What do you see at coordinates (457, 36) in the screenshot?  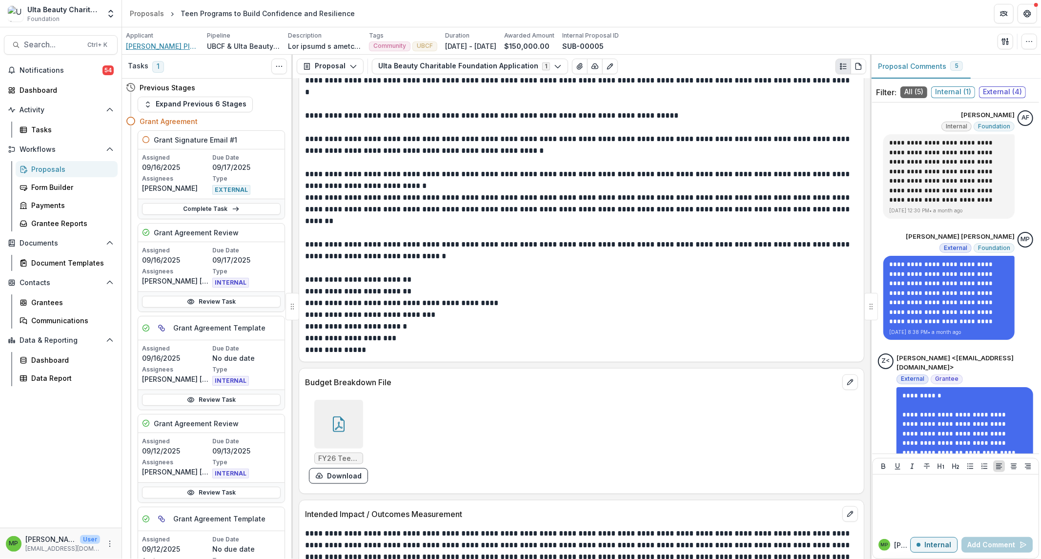 I see `p: Duration` at bounding box center [457, 36].